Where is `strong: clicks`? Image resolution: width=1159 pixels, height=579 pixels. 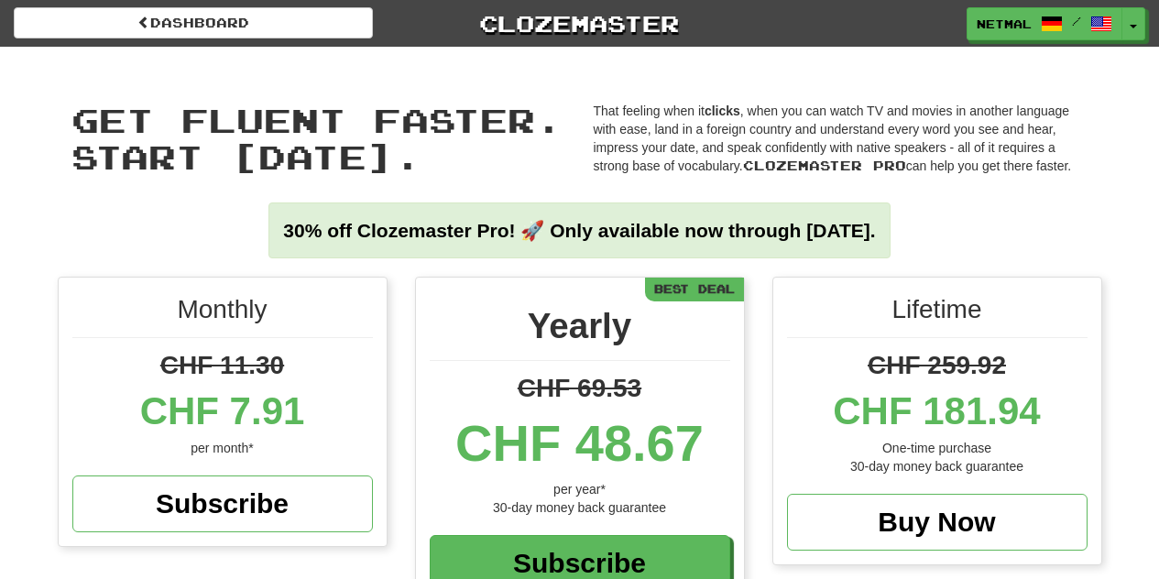
strong: clicks is located at coordinates (722, 111).